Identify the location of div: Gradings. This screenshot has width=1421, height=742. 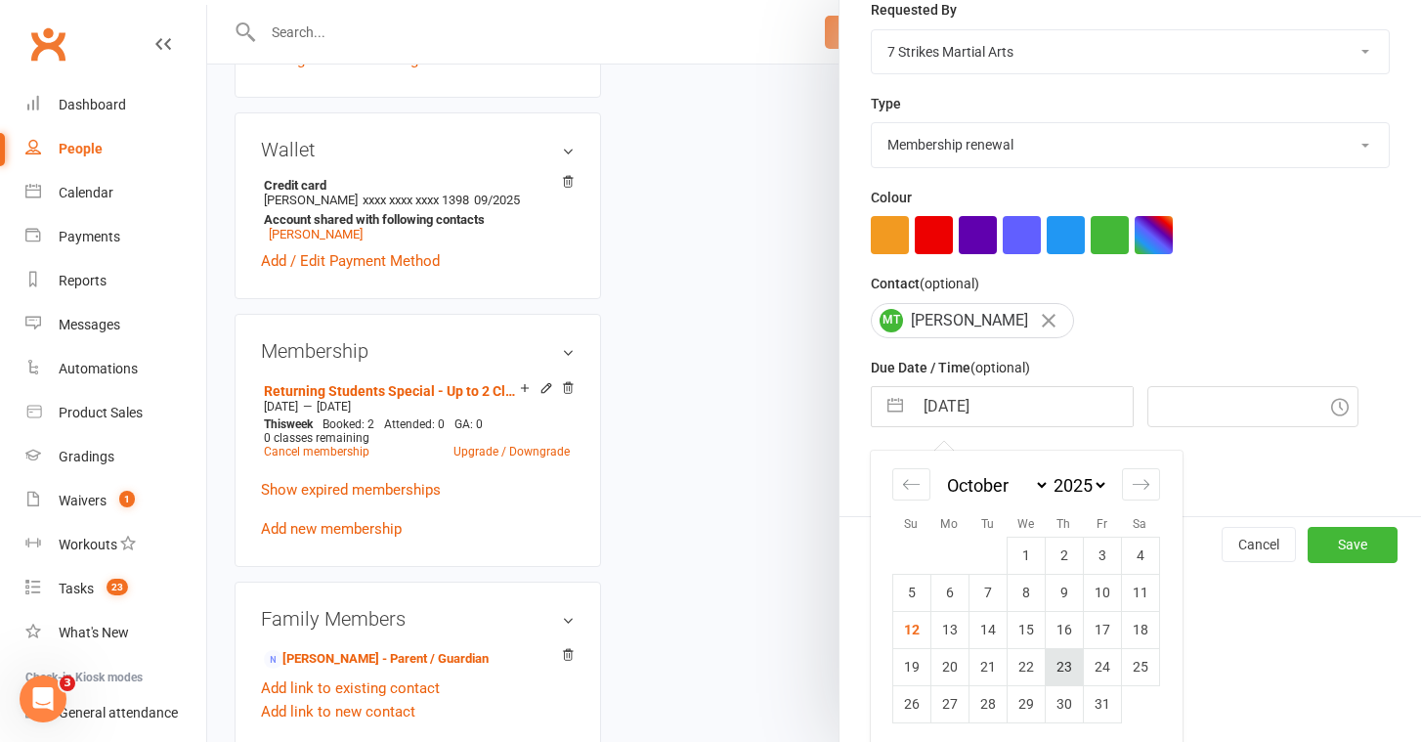
(86, 456).